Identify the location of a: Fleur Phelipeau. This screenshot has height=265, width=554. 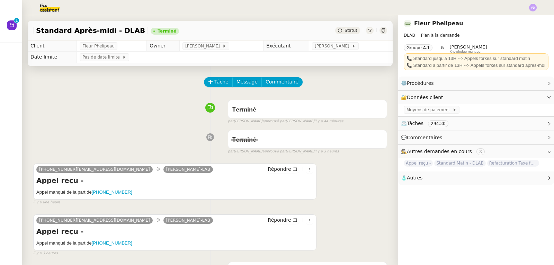
(439, 23).